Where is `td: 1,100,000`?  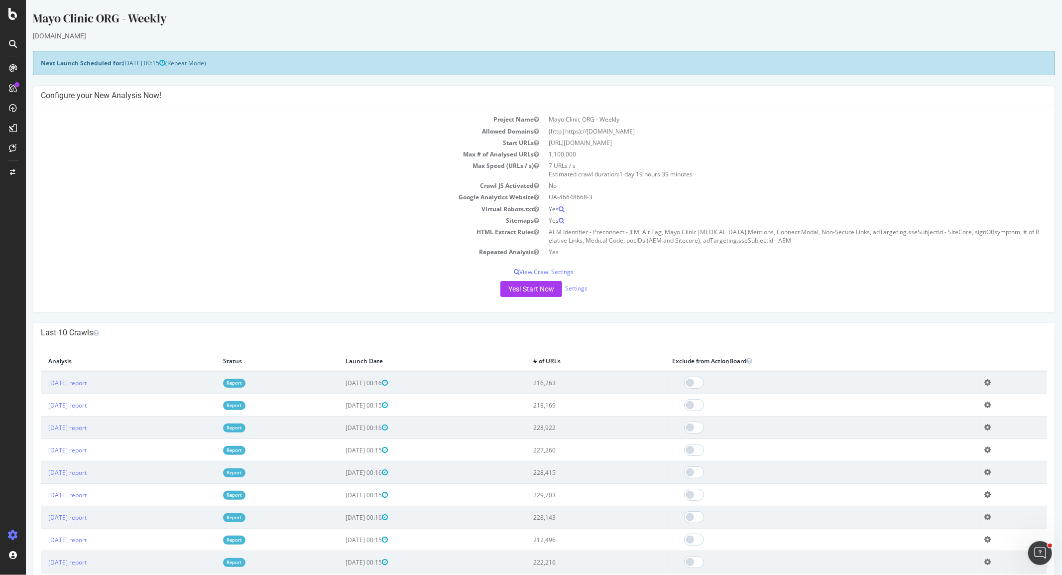 td: 1,100,000 is located at coordinates (770, 154).